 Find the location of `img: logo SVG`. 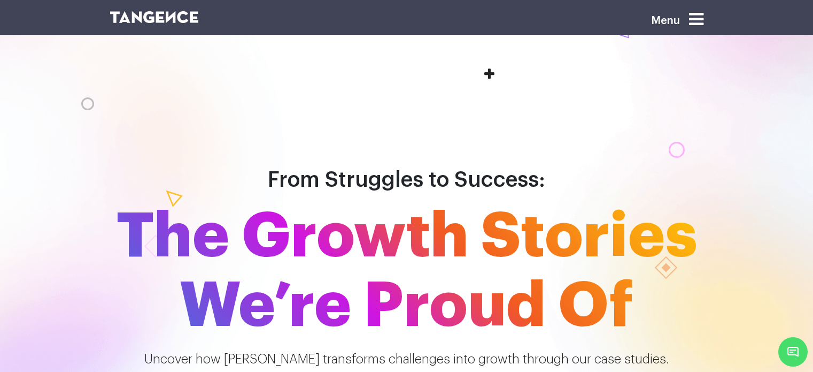

img: logo SVG is located at coordinates (155, 17).